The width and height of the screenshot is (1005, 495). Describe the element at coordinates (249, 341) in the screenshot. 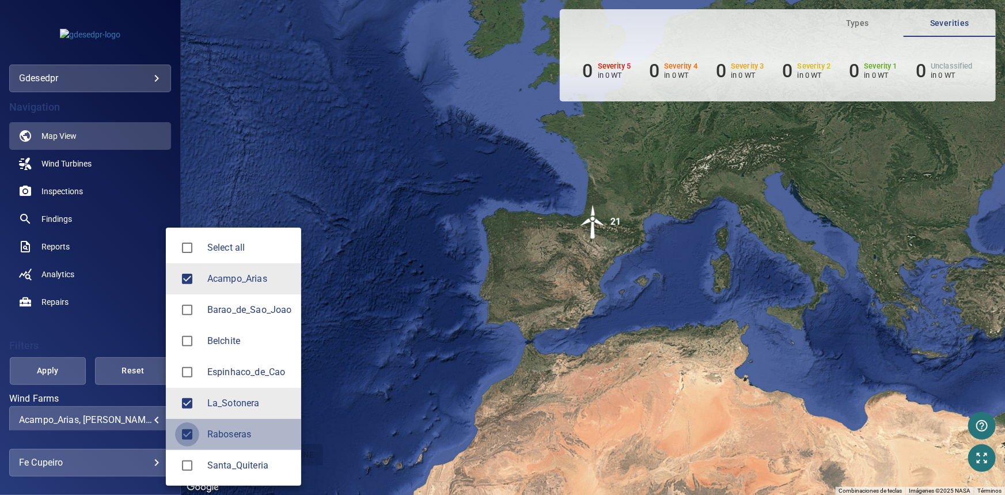

I see `div: Wind Farms Belchite` at that location.